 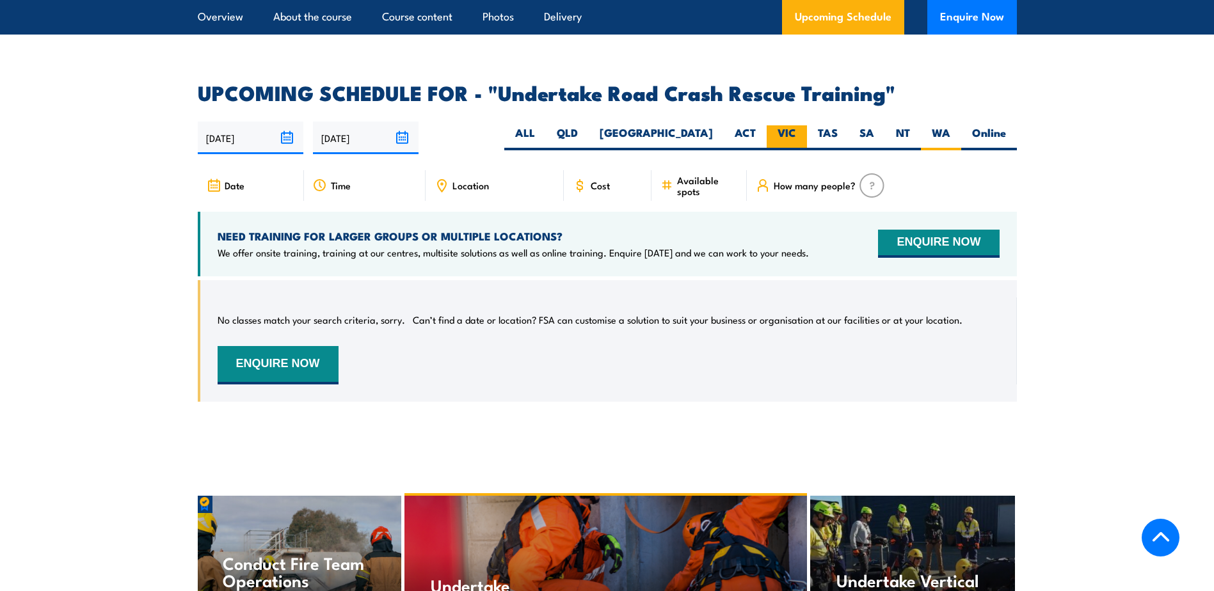 I want to click on label: VIC, so click(x=787, y=138).